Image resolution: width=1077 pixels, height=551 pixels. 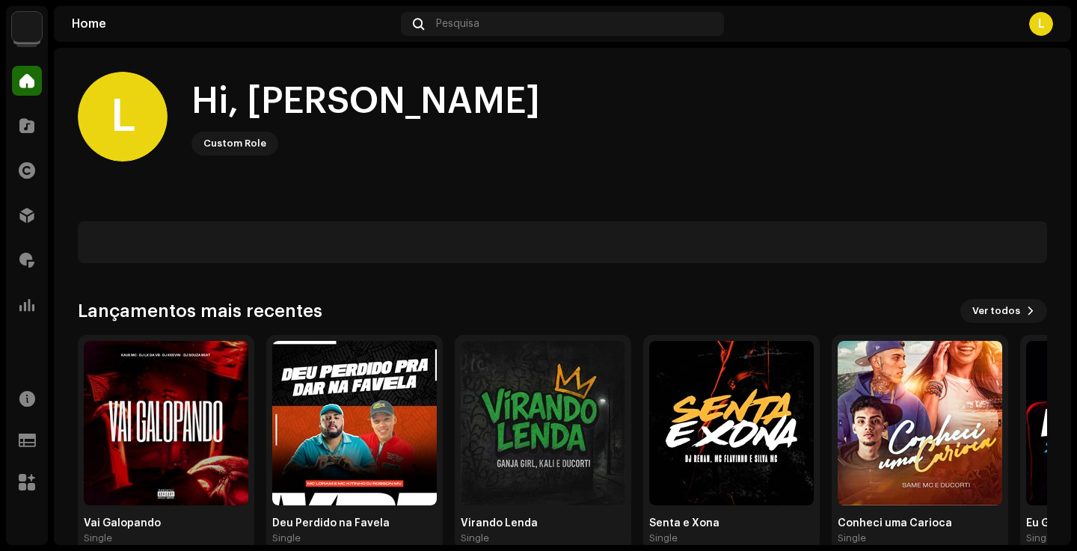 I want to click on div: Conheci uma Carioca, so click(x=920, y=523).